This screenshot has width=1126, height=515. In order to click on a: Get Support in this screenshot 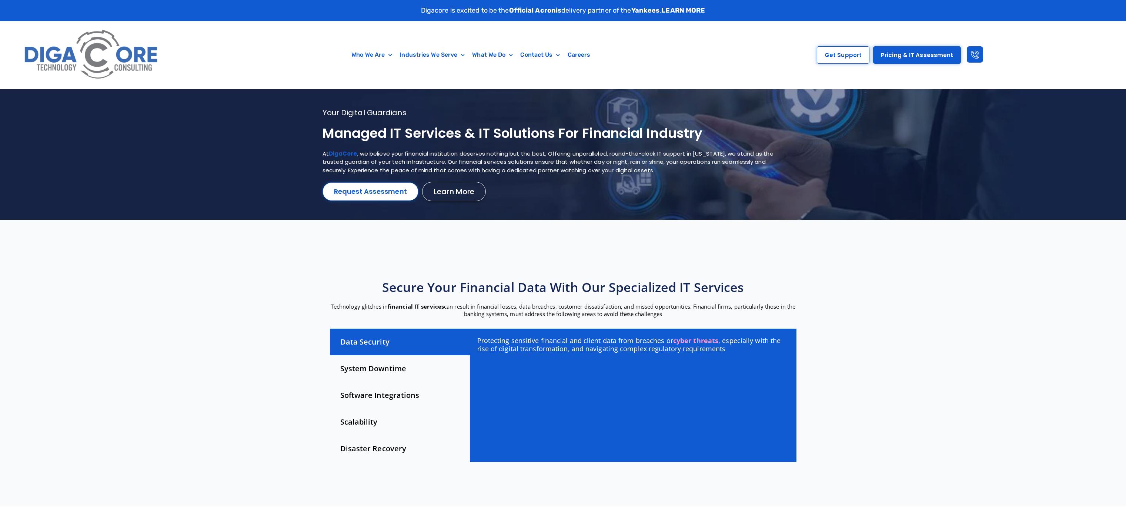, I will do `click(843, 55)`.